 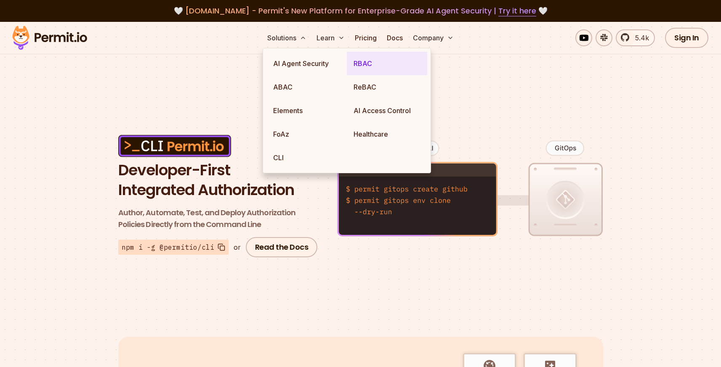 I want to click on a: Try it here, so click(x=517, y=11).